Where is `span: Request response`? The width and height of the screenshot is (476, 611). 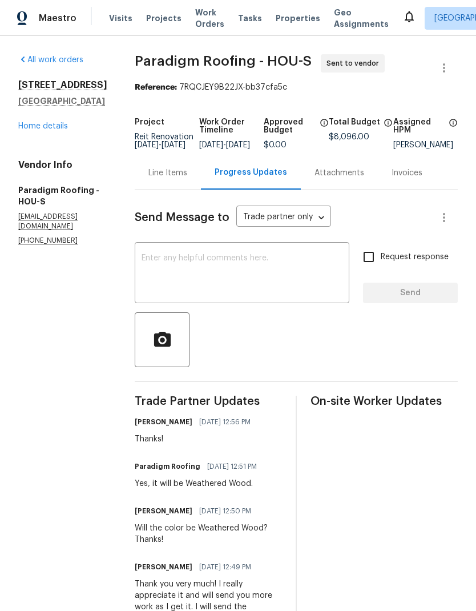
span: Request response is located at coordinates (414, 257).